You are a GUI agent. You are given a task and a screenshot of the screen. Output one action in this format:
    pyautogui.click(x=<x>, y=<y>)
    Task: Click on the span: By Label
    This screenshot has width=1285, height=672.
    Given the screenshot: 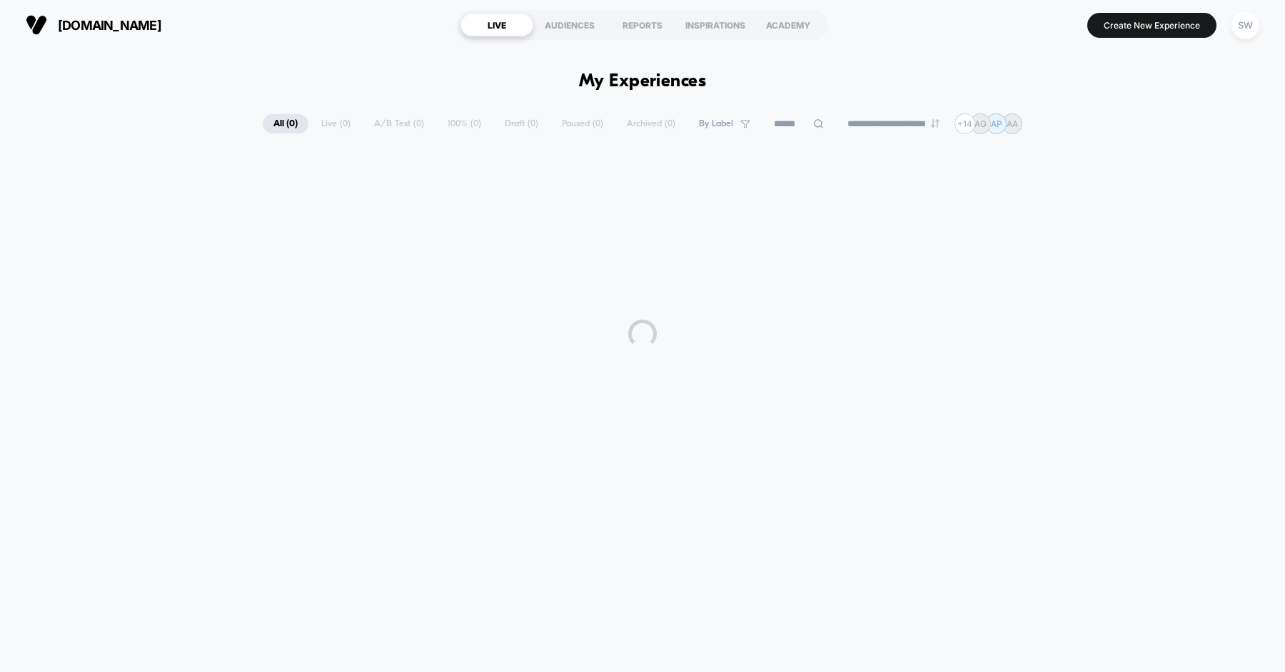 What is the action you would take?
    pyautogui.click(x=716, y=123)
    